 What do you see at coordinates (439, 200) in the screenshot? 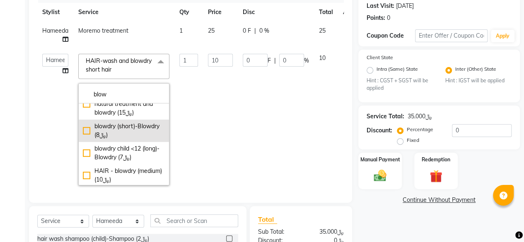
I see `a: Continue Without Payment` at bounding box center [439, 200].